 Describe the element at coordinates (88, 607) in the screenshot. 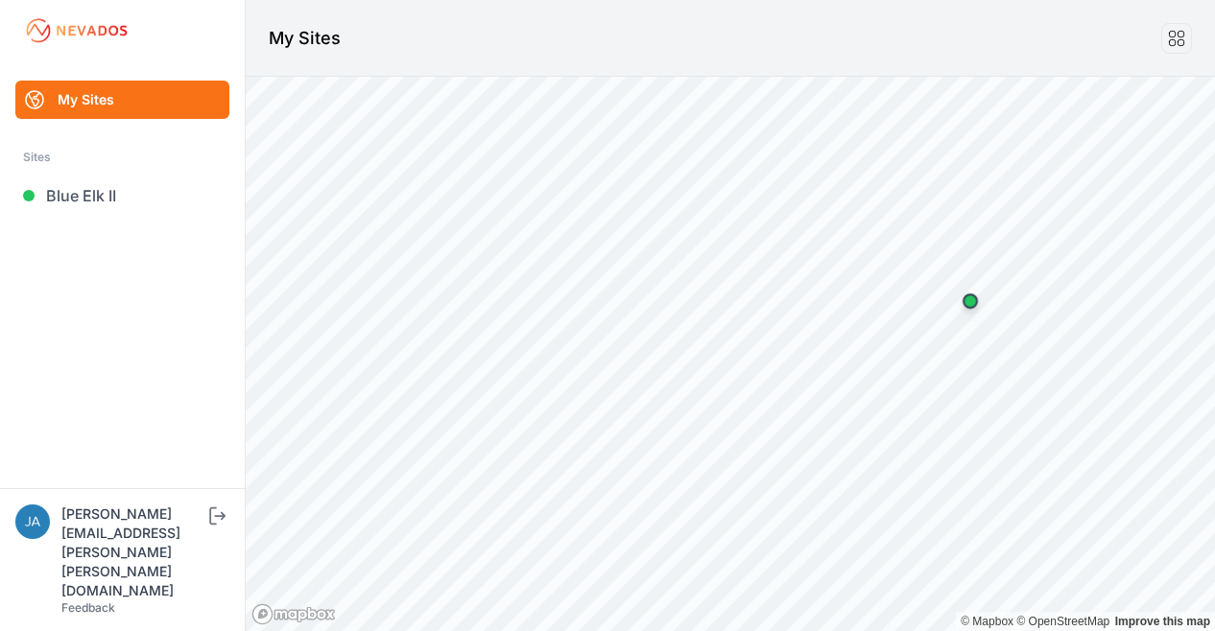

I see `a: Feedback` at that location.